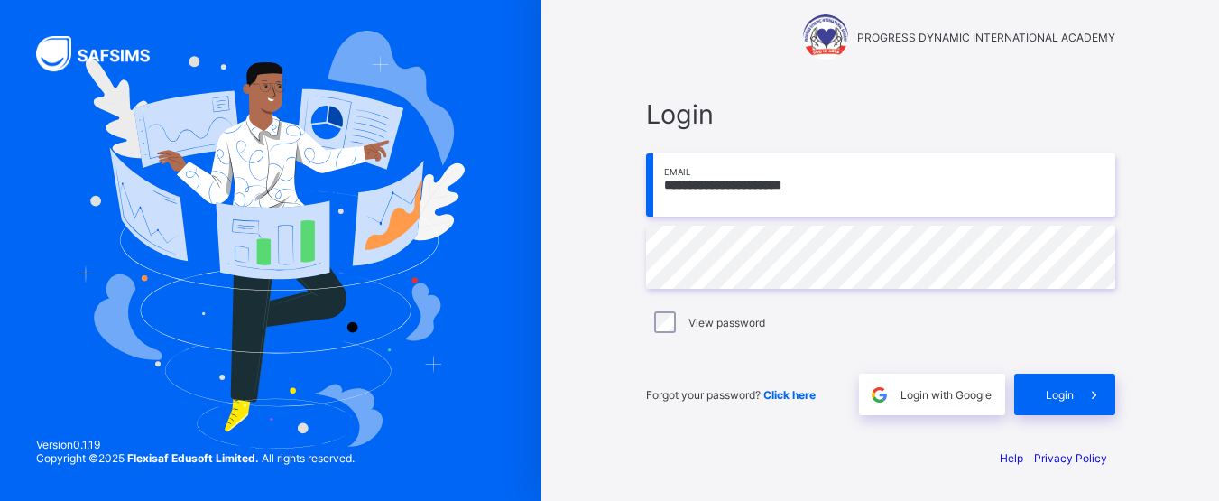 This screenshot has height=501, width=1219. I want to click on span: Login with Google, so click(945, 394).